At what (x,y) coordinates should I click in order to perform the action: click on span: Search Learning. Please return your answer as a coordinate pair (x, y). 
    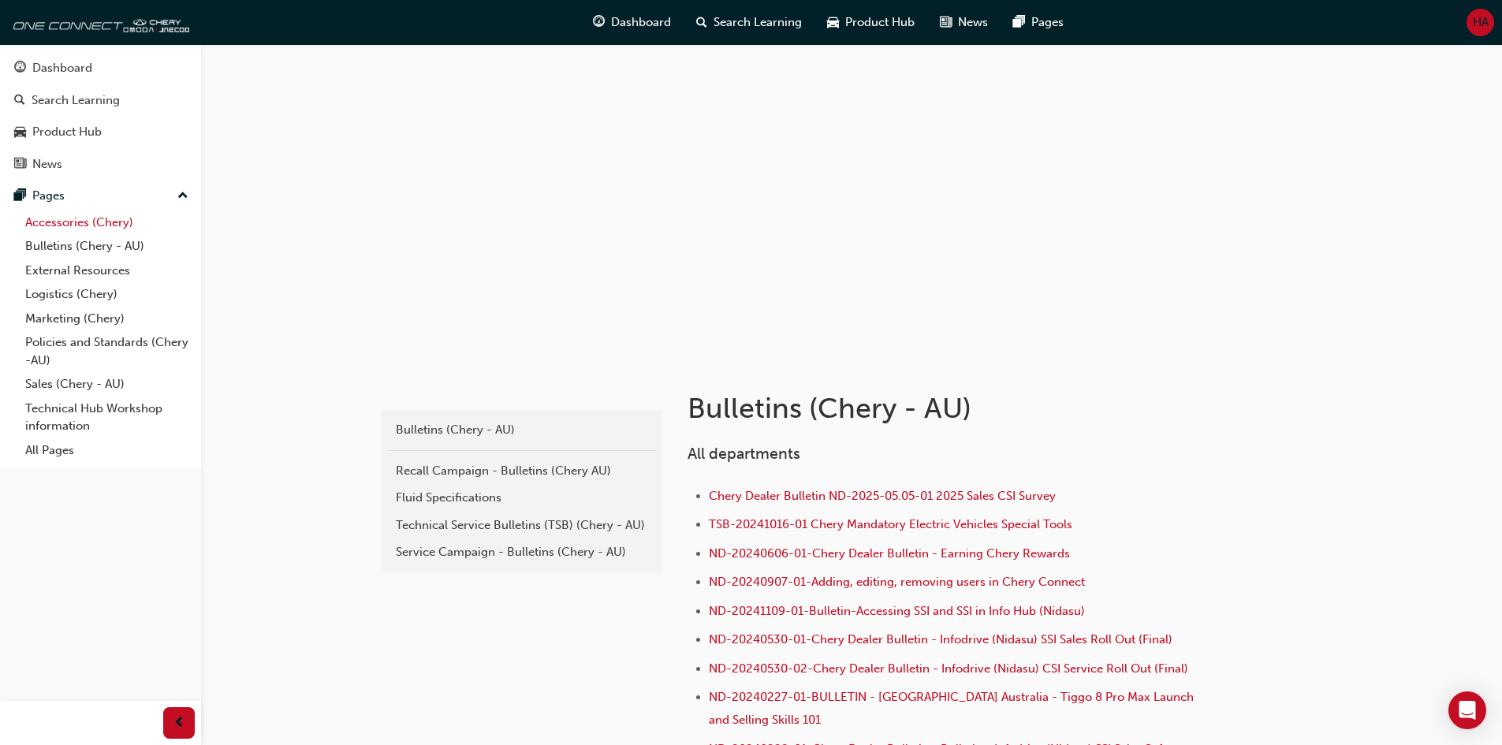
    Looking at the image, I should click on (758, 22).